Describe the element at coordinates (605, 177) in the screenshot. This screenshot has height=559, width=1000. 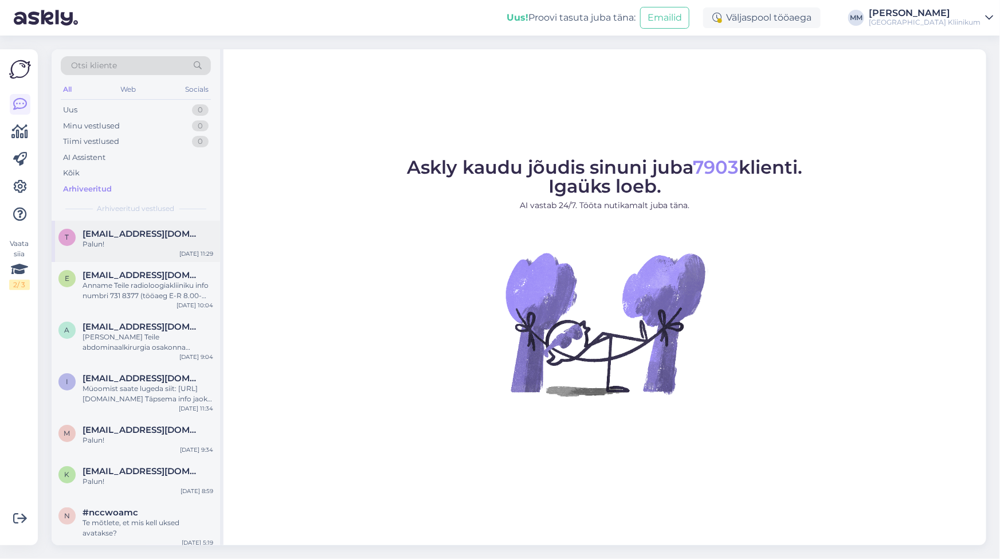
I see `span: Askly kaudu jõudis sinuni juba klienti. Igaüks loeb.` at that location.